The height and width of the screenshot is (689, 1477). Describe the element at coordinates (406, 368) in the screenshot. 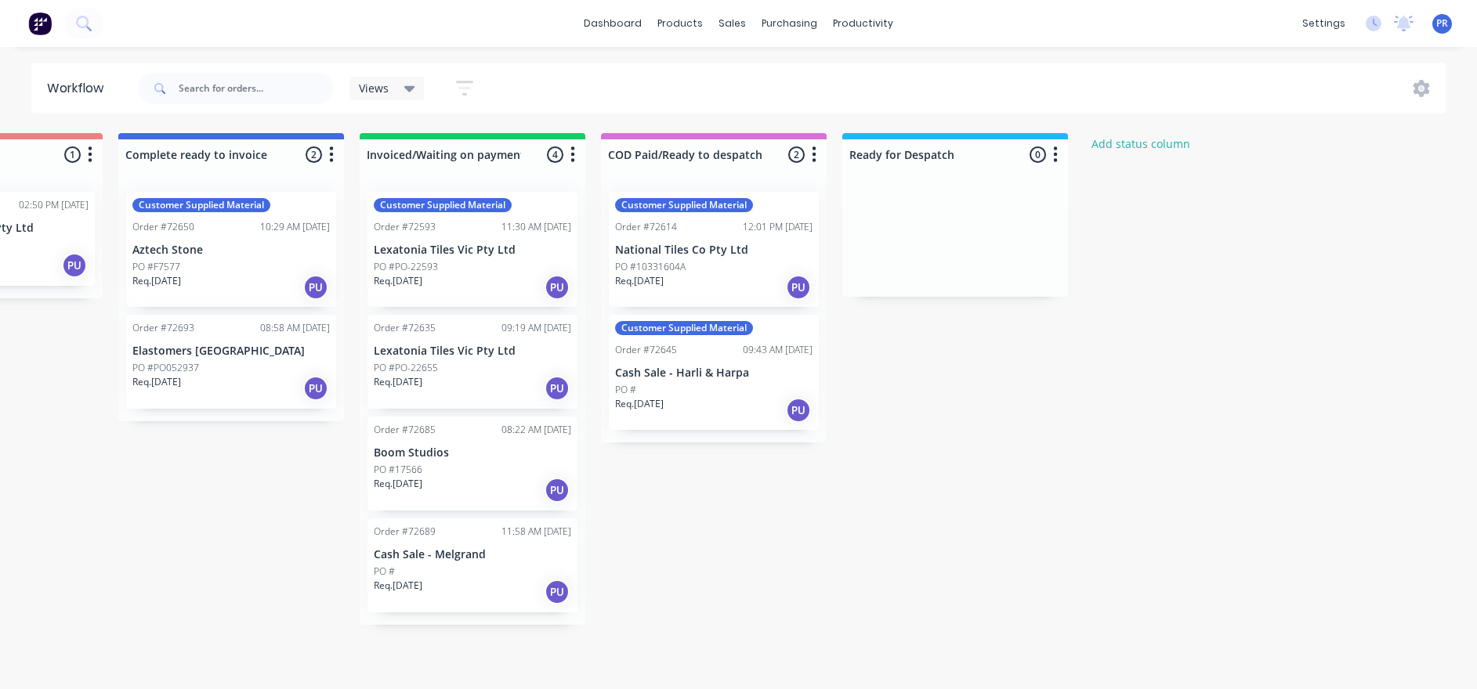

I see `p: PO #PO-22655` at that location.